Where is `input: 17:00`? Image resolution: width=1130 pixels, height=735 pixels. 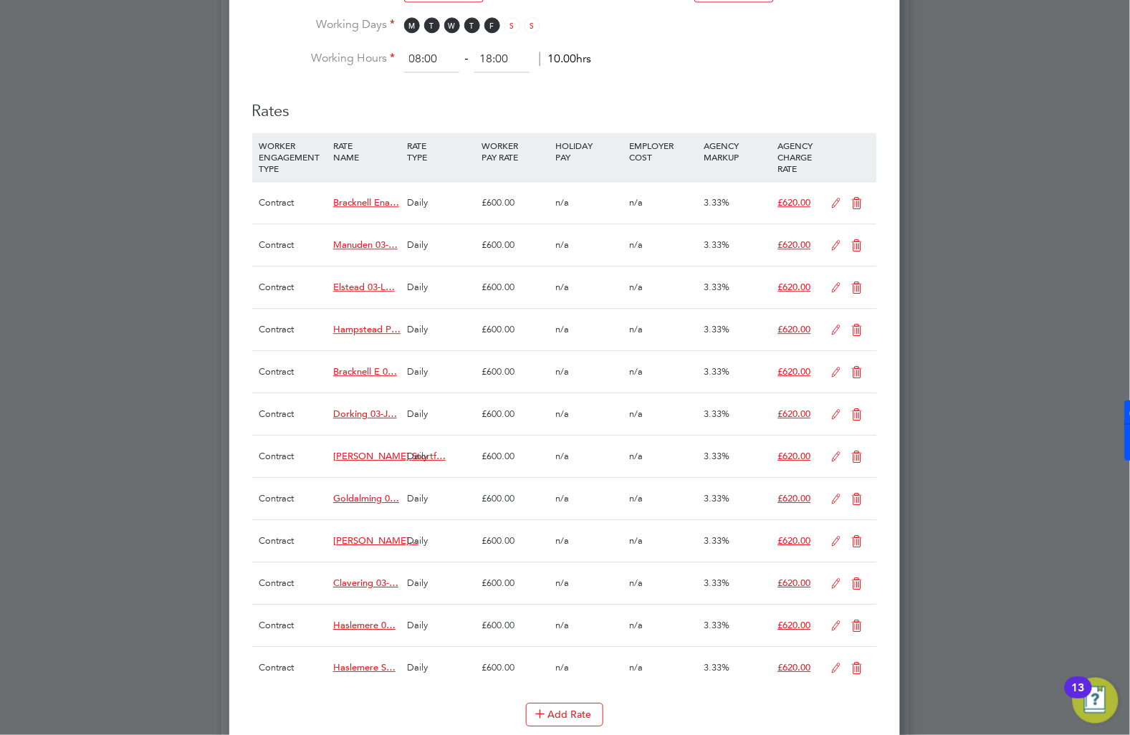 input: 17:00 is located at coordinates (502, 59).